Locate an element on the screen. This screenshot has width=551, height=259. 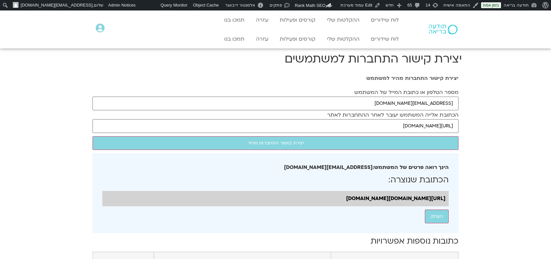
h2: יצירת קישור התחברות מהיר למשתמש is located at coordinates (276, 78).